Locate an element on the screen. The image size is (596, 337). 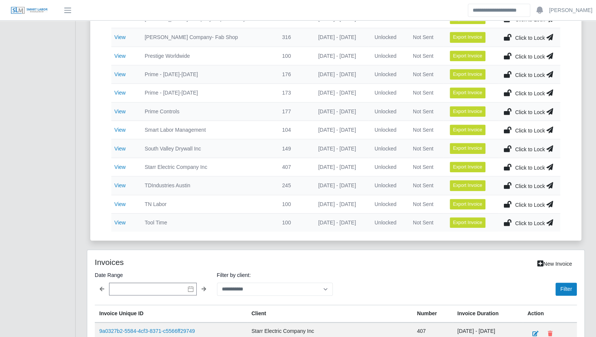
th: Client is located at coordinates (330, 314).